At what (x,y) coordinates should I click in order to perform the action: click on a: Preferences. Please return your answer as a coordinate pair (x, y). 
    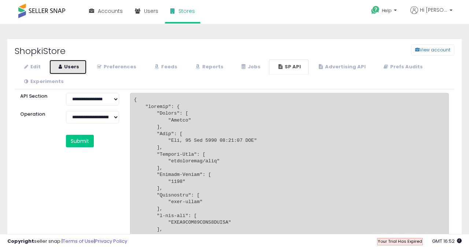
    Looking at the image, I should click on (116, 67).